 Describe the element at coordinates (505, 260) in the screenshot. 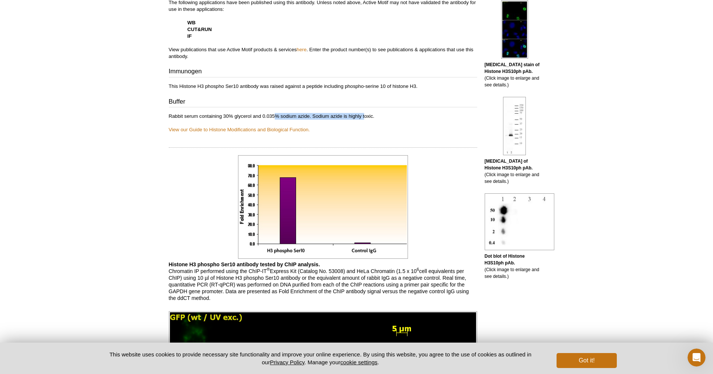

I see `b: Dot blot of Histone H3S10ph pAb.` at that location.